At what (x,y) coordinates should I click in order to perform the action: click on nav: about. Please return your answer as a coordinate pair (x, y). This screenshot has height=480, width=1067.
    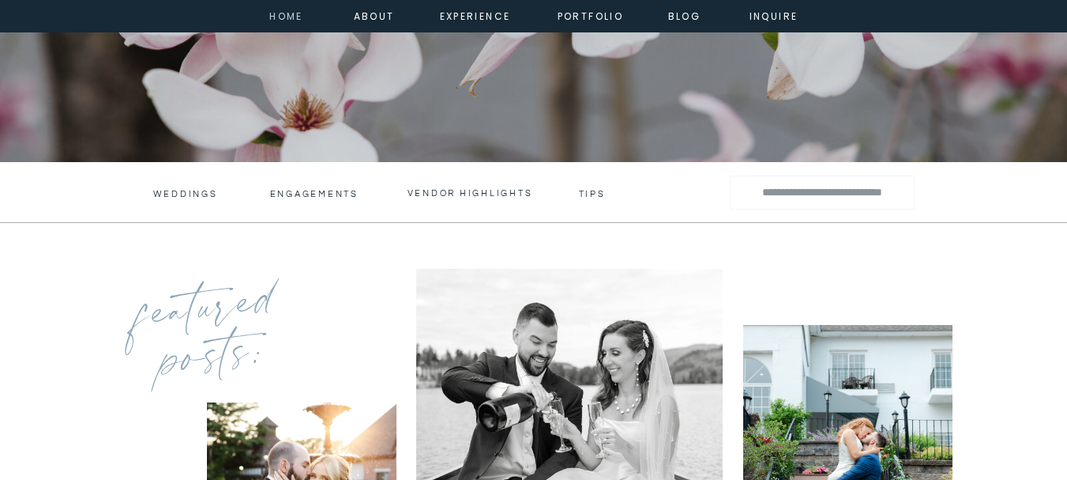
    Looking at the image, I should click on (371, 15).